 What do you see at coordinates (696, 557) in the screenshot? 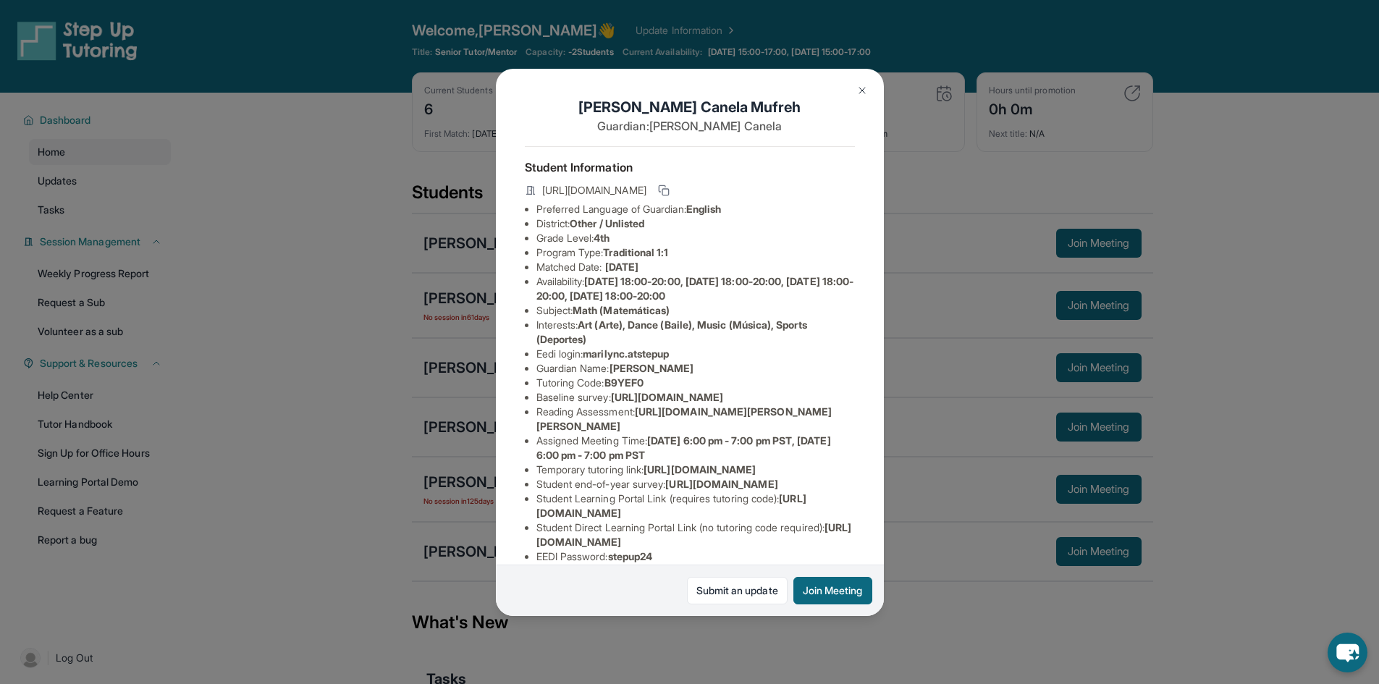
I see `li: EEDI Password :` at bounding box center [696, 557].